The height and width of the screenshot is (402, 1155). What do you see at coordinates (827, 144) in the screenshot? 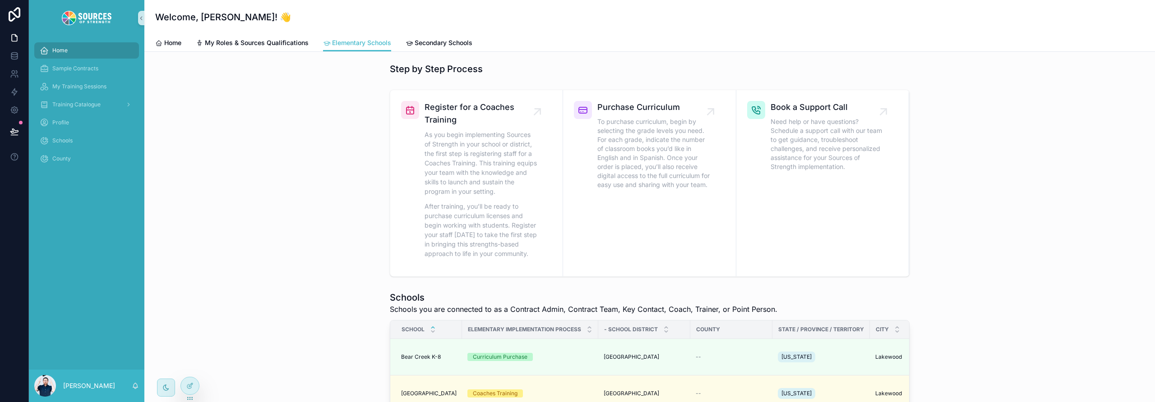
I see `span: Need help or have questions? Schedule a support call with our team to get guidance, troubleshoot ...` at bounding box center [827, 144].